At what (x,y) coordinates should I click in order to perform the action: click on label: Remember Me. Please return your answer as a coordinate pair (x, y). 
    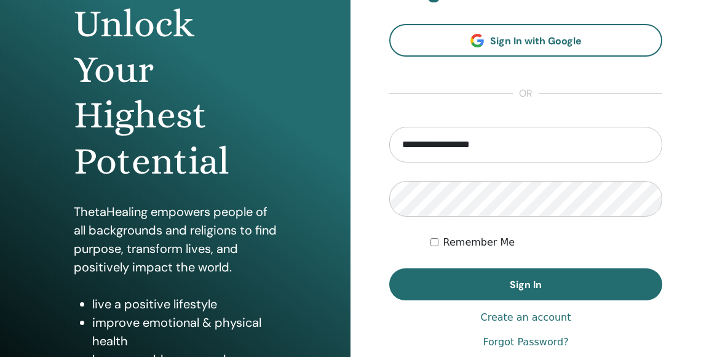
    Looking at the image, I should click on (479, 242).